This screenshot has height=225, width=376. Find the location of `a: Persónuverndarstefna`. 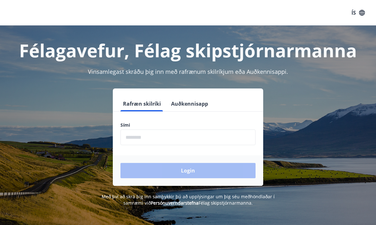

a: Persónuverndarstefna is located at coordinates (175, 203).